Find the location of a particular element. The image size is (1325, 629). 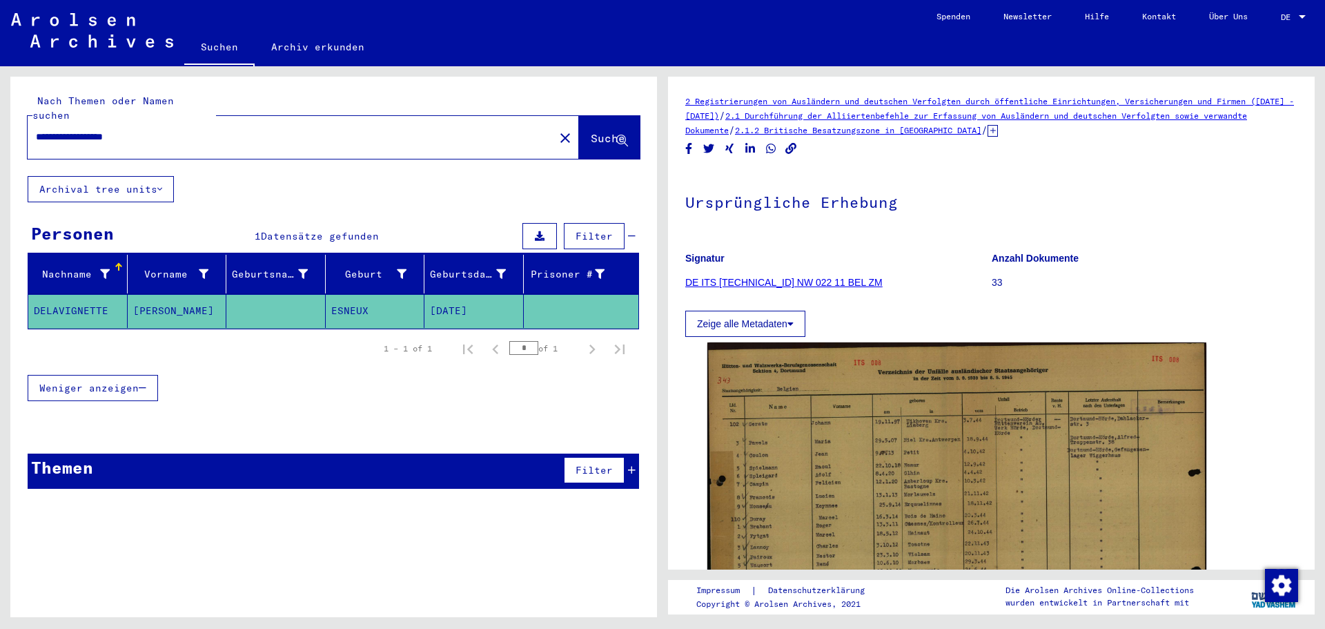

button: First page is located at coordinates (468, 348).